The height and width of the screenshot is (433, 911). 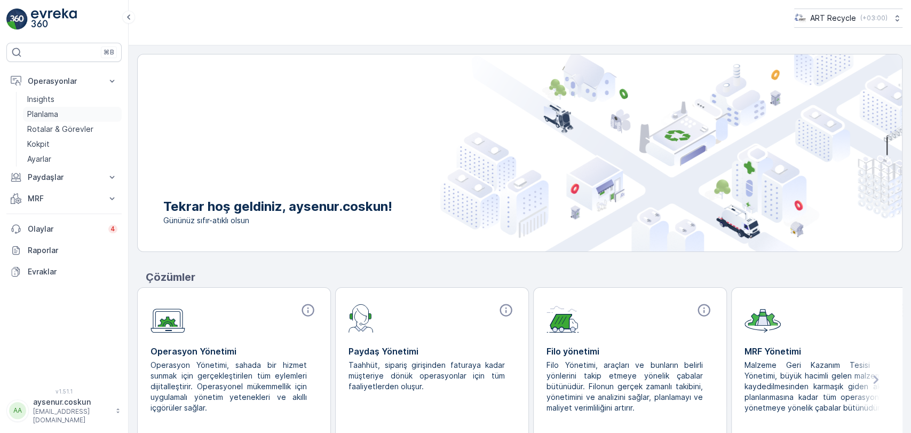 I want to click on button: ART Recycle(+03:00), so click(x=848, y=18).